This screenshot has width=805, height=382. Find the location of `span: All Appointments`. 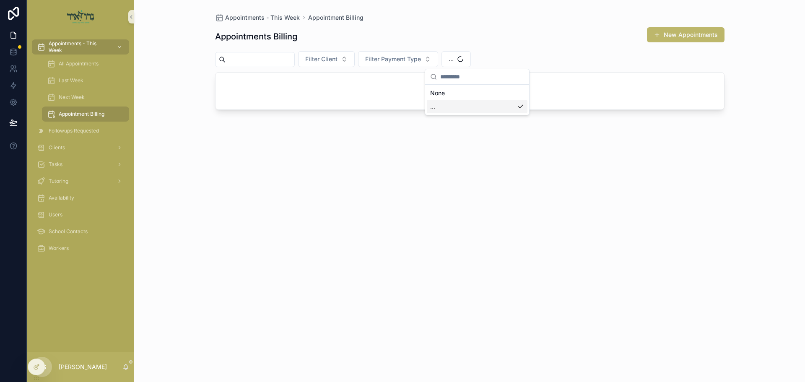

span: All Appointments is located at coordinates (78, 64).